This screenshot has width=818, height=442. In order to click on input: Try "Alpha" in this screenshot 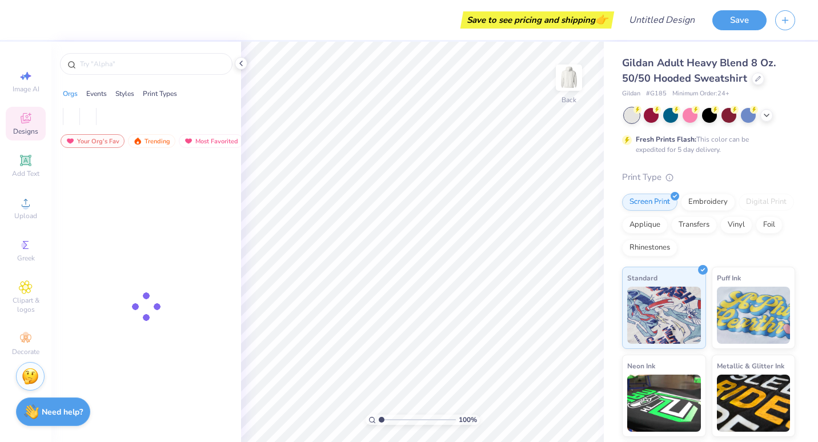, I will do `click(152, 64)`.